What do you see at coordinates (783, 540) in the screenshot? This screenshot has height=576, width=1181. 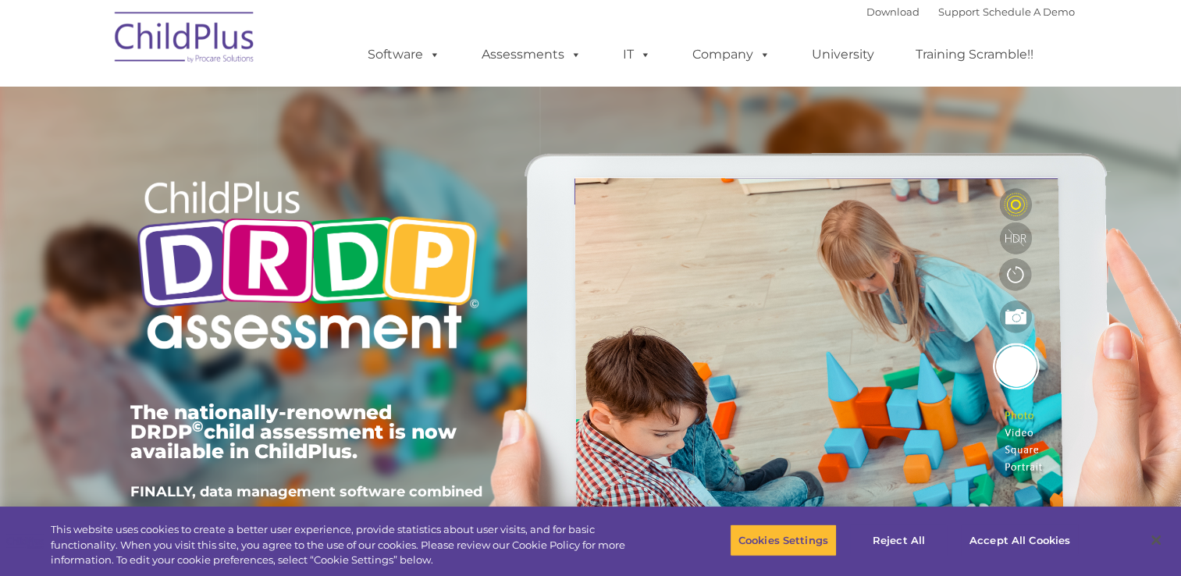 I see `button: Cookies Settings` at bounding box center [783, 540].